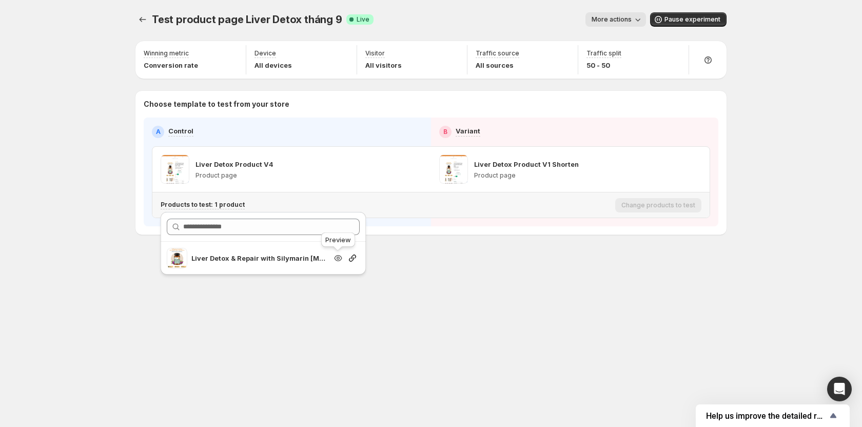  I want to click on span: Pause experiment, so click(692, 19).